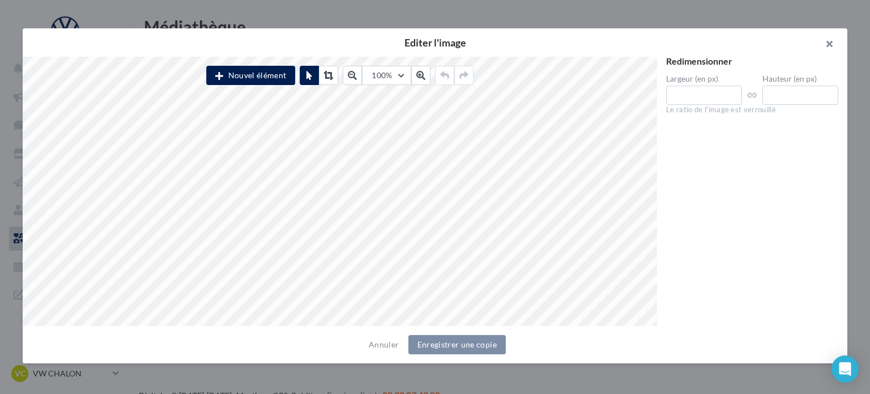 This screenshot has height=394, width=870. What do you see at coordinates (250, 75) in the screenshot?
I see `button: Nouvel élément` at bounding box center [250, 75].